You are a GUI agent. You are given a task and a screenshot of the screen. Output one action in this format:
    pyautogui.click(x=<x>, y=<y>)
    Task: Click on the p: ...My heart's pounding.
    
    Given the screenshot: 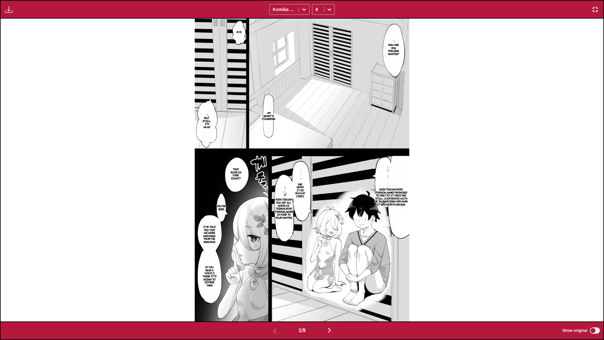 What is the action you would take?
    pyautogui.click(x=268, y=116)
    